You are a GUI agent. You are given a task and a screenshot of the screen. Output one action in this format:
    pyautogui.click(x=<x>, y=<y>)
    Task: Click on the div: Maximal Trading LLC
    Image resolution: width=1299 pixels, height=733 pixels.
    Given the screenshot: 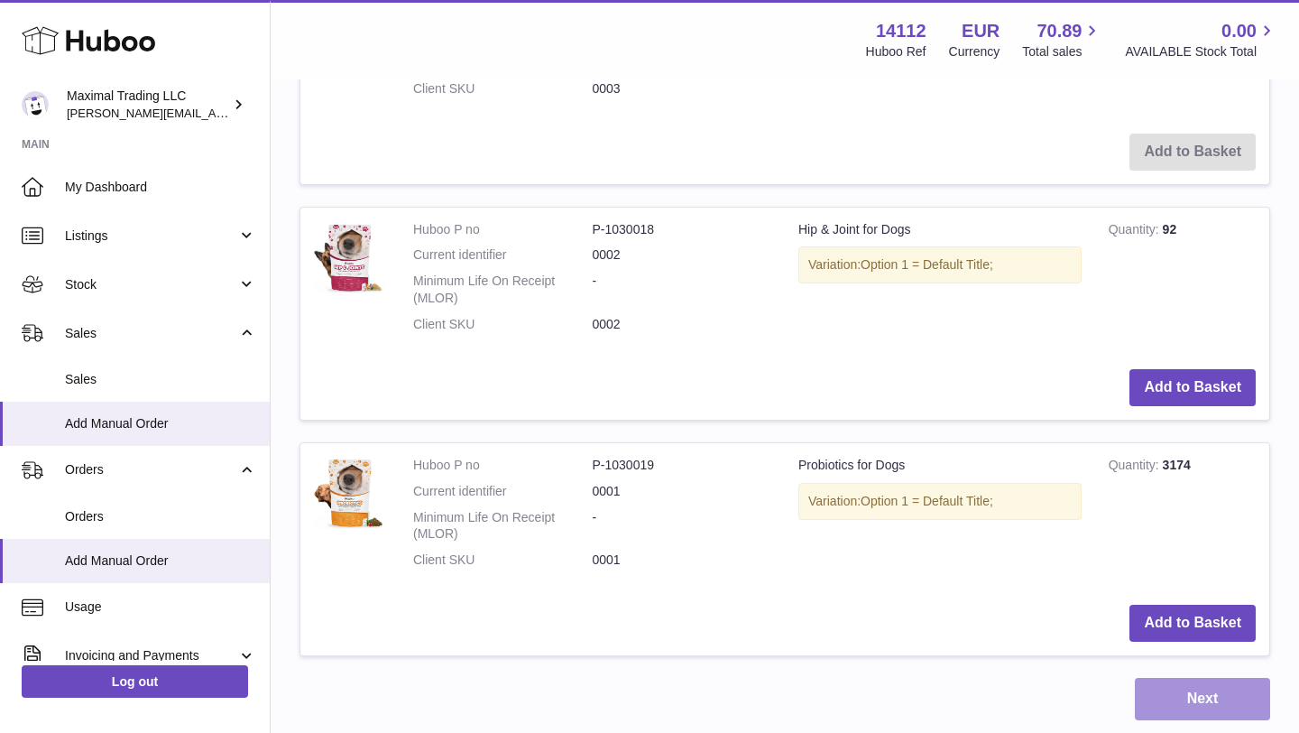 What is the action you would take?
    pyautogui.click(x=148, y=105)
    